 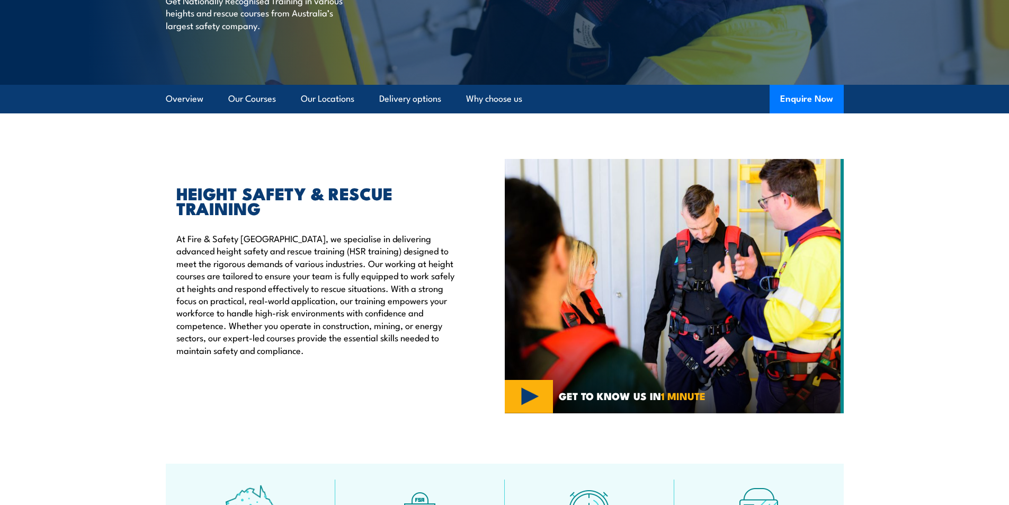 I want to click on a: Our Courses, so click(x=252, y=99).